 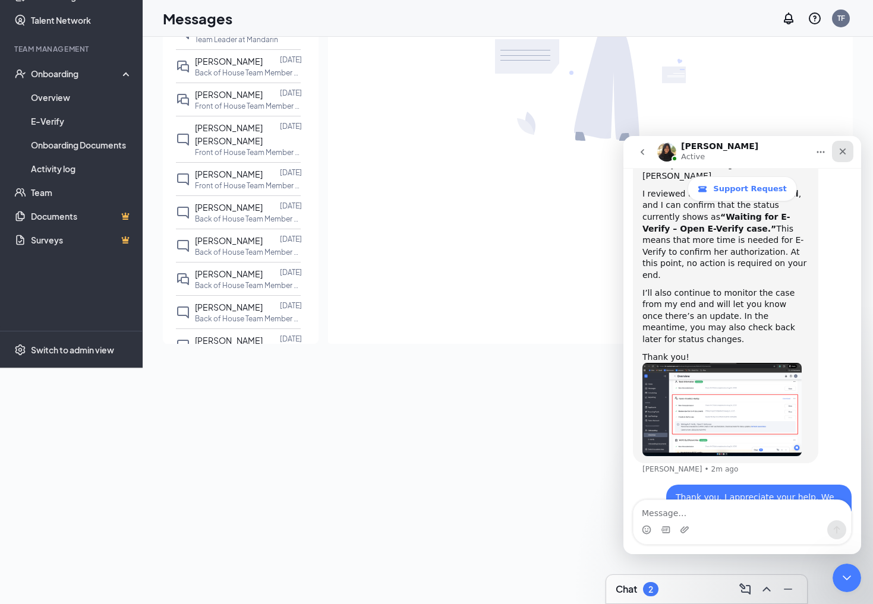 What do you see at coordinates (745, 589) in the screenshot?
I see `button: ComposeMessage` at bounding box center [745, 589].